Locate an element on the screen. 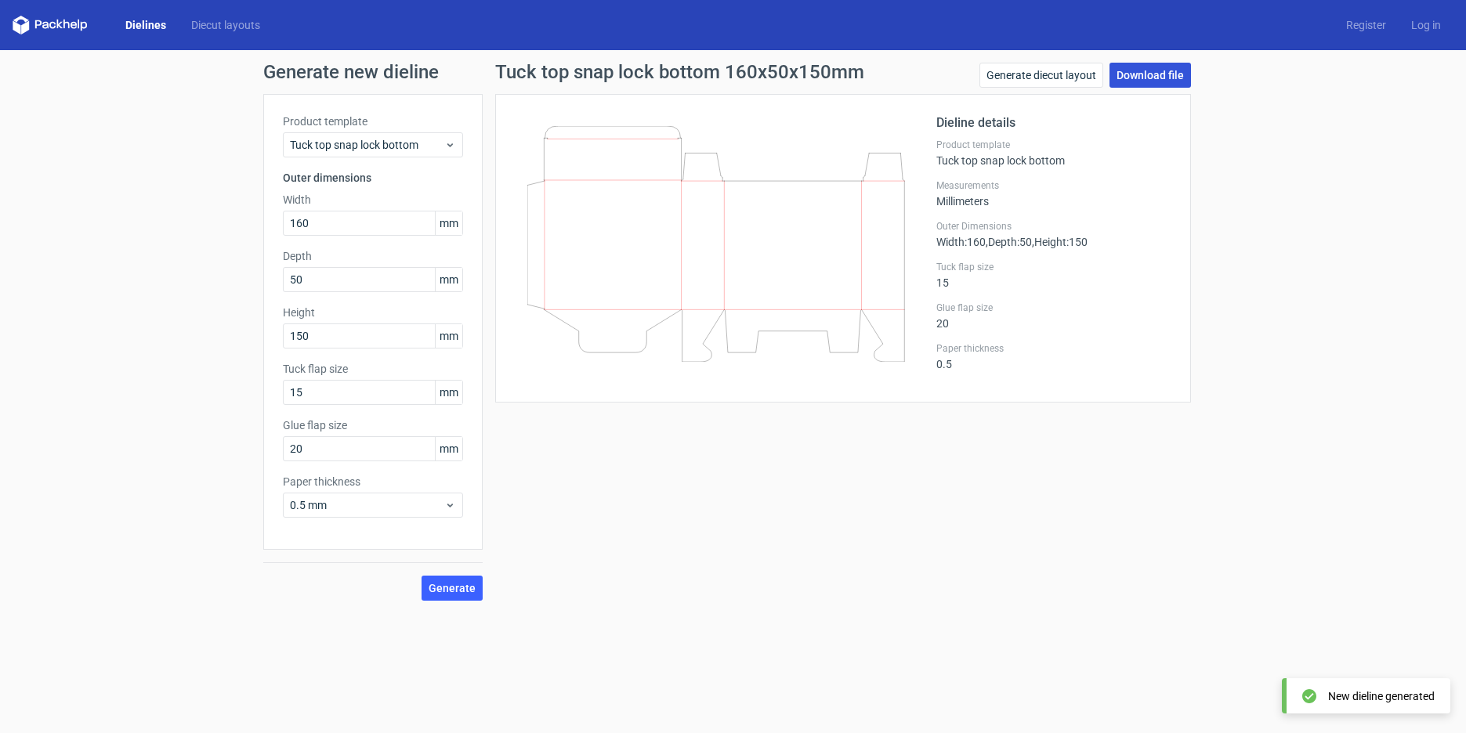  label: Depth is located at coordinates (373, 256).